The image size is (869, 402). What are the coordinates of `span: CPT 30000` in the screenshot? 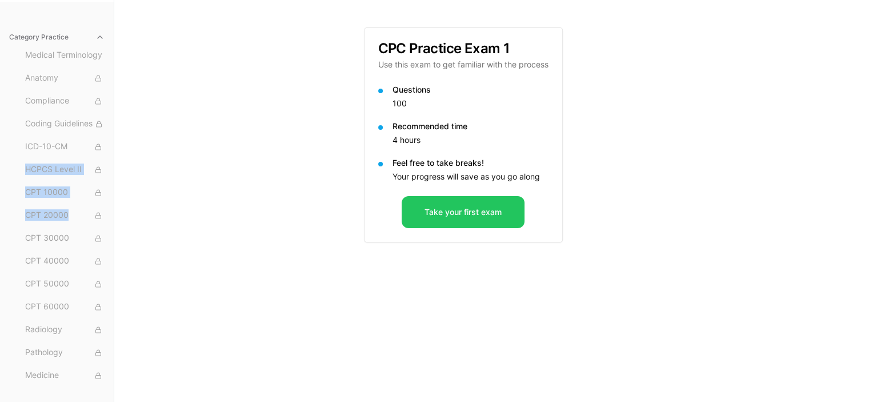 It's located at (65, 238).